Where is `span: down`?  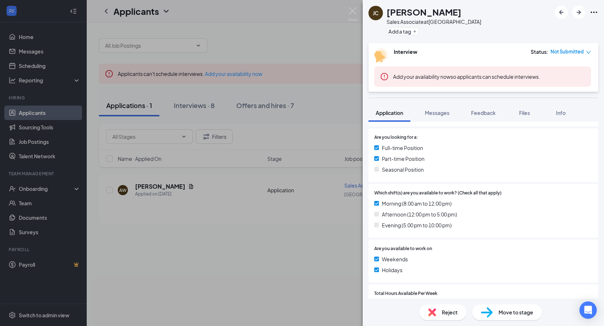
span: down is located at coordinates (588, 52).